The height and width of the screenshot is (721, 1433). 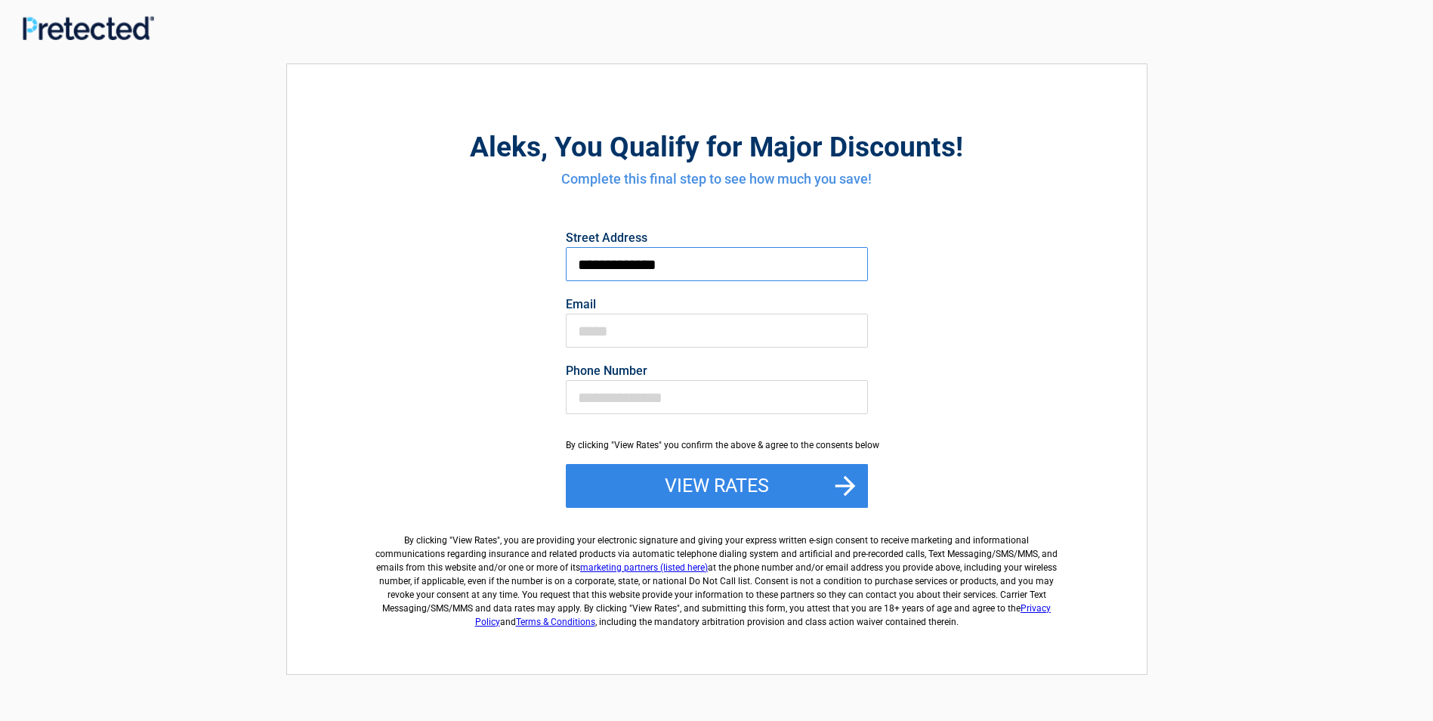 I want to click on label: Phone Number, so click(x=717, y=371).